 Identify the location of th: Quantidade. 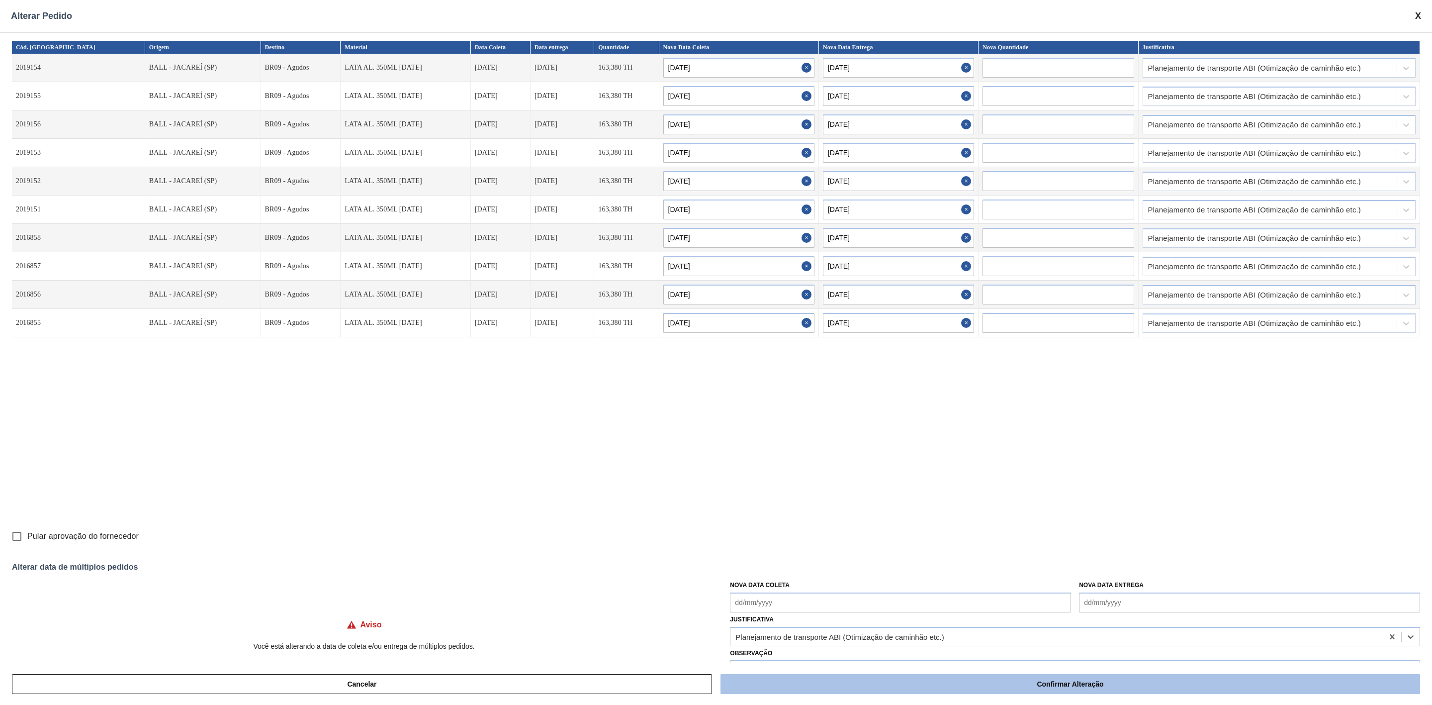
(627, 47).